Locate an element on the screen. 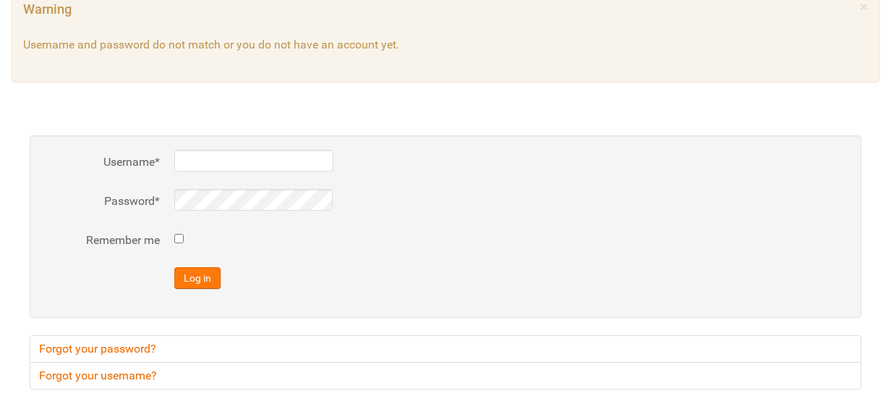  button: Log in is located at coordinates (197, 278).